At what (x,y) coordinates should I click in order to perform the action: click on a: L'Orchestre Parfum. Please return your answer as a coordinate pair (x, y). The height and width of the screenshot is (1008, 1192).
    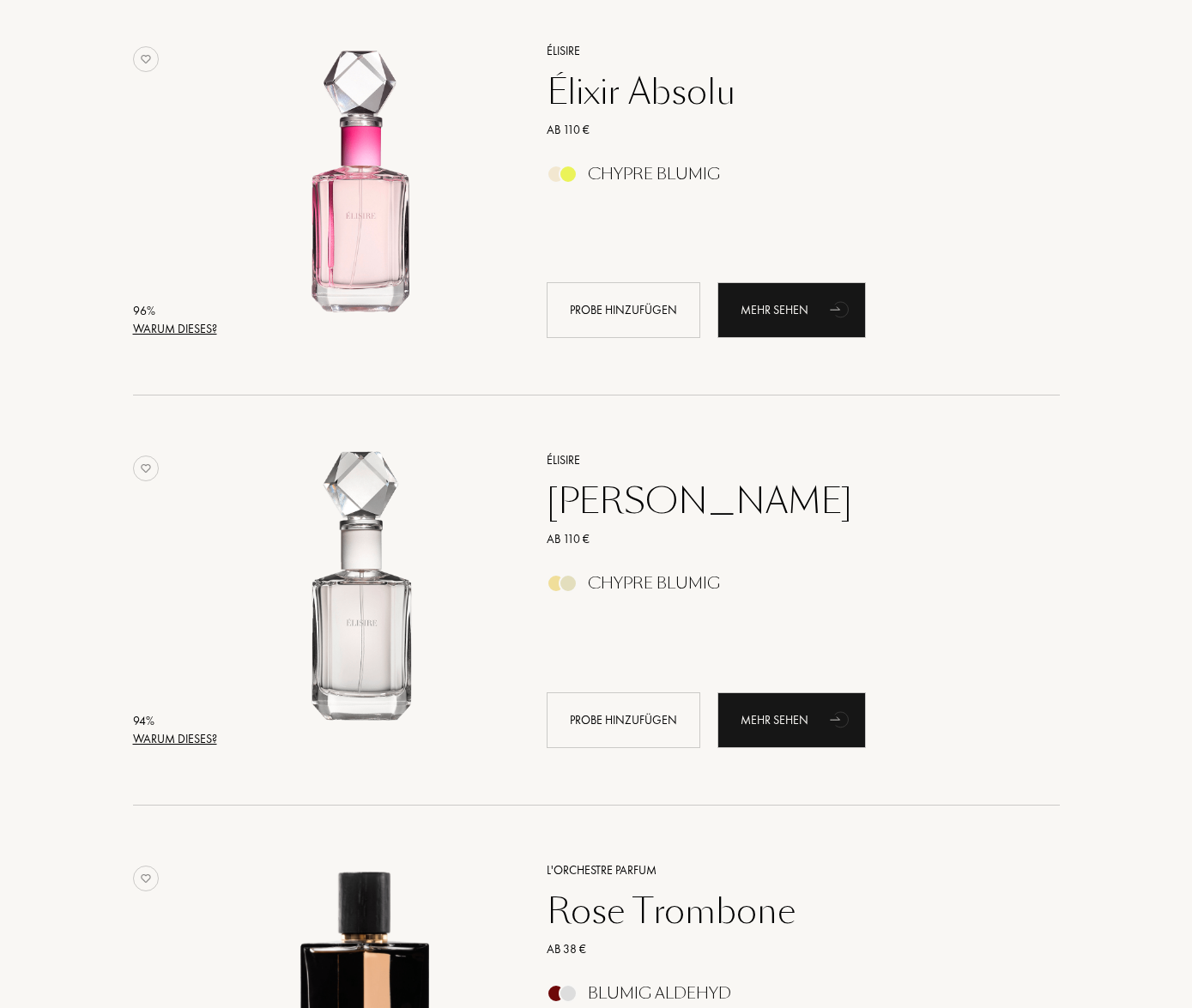
    Looking at the image, I should click on (783, 870).